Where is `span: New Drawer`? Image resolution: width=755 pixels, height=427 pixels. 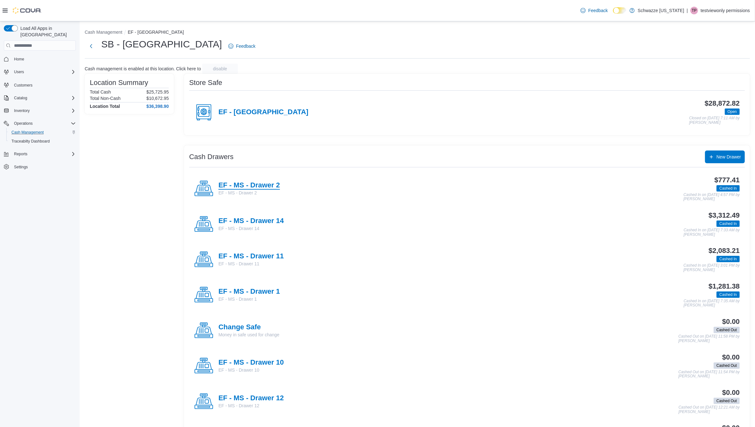
span: New Drawer is located at coordinates (729, 157).